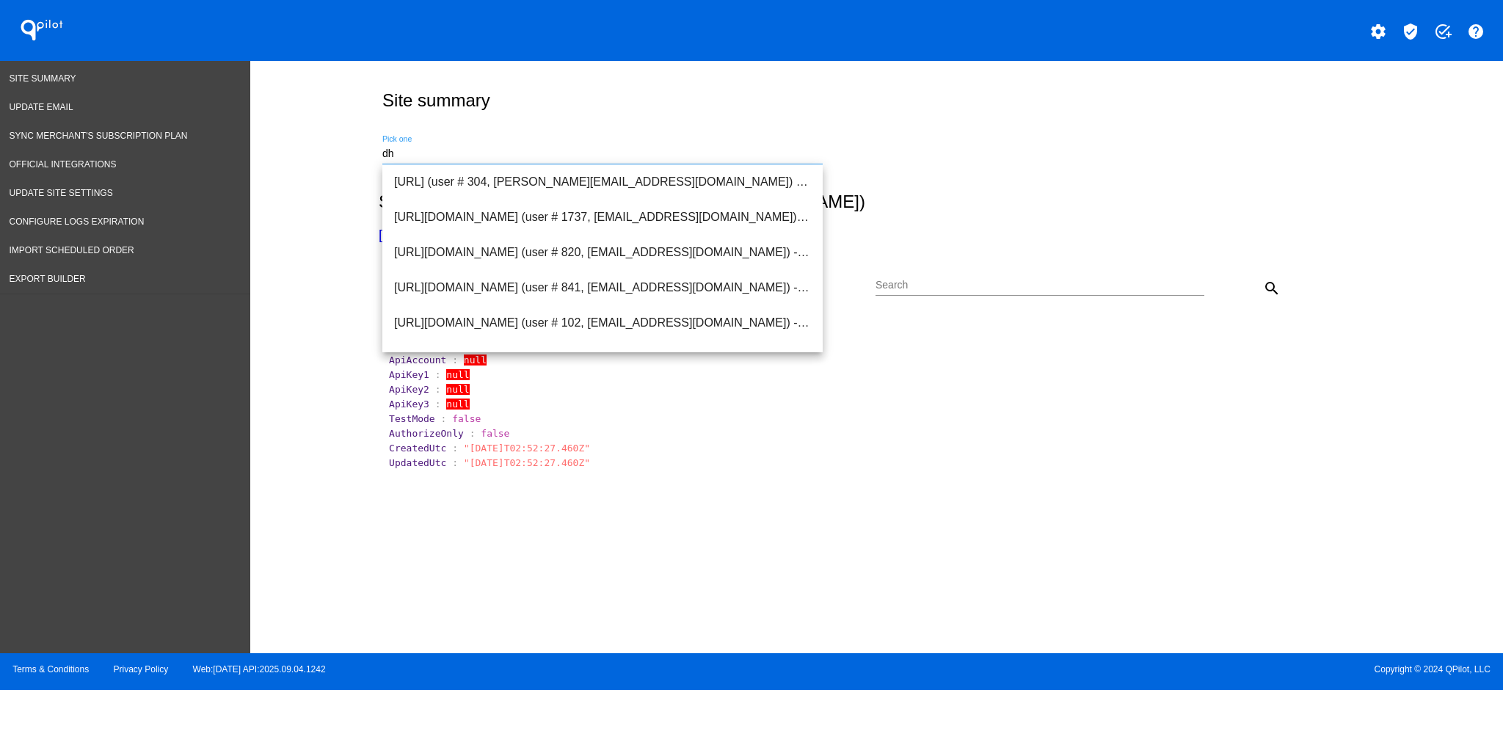 The height and width of the screenshot is (731, 1503). I want to click on span: Configure logs expiration, so click(77, 222).